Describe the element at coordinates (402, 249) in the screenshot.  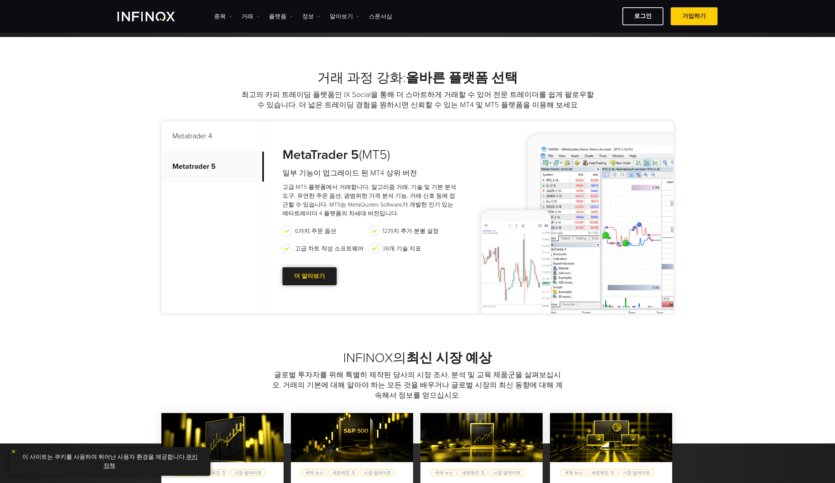
I see `p: 38개 기술 지표` at that location.